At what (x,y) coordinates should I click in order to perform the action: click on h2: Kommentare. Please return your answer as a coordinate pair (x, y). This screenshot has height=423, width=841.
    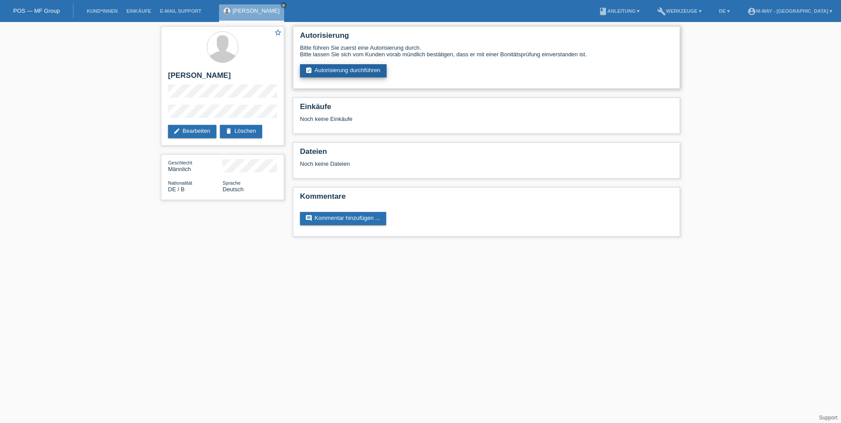
    Looking at the image, I should click on (486, 199).